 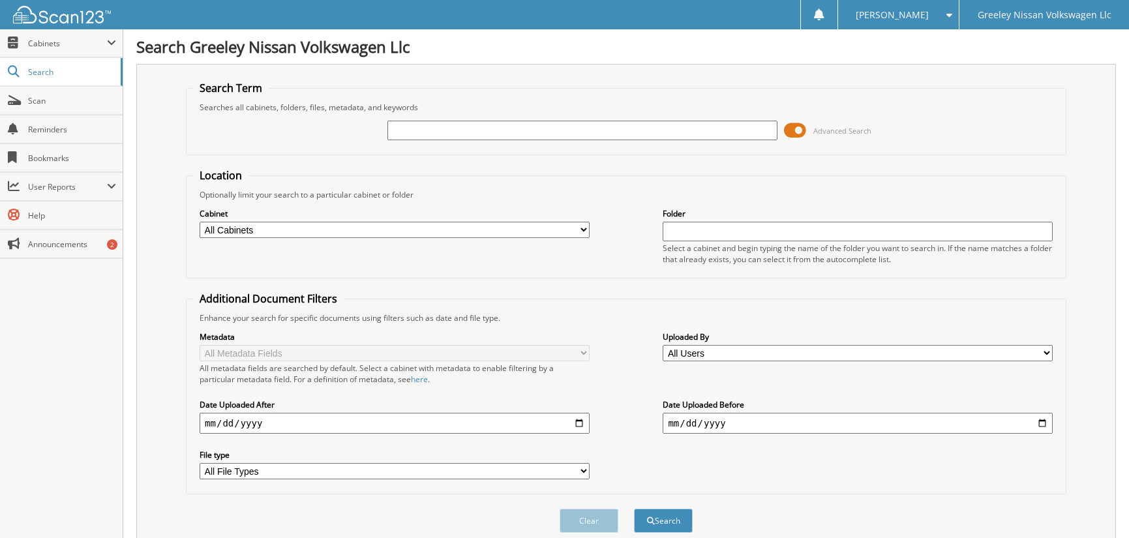 What do you see at coordinates (268, 299) in the screenshot?
I see `legend: Additional Document Filters` at bounding box center [268, 299].